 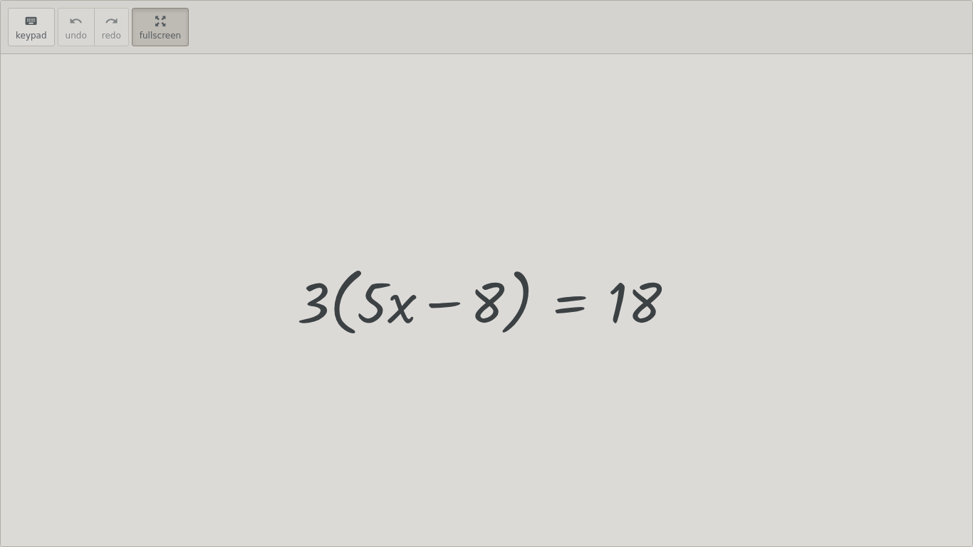 I want to click on button: fullscreen, so click(x=160, y=27).